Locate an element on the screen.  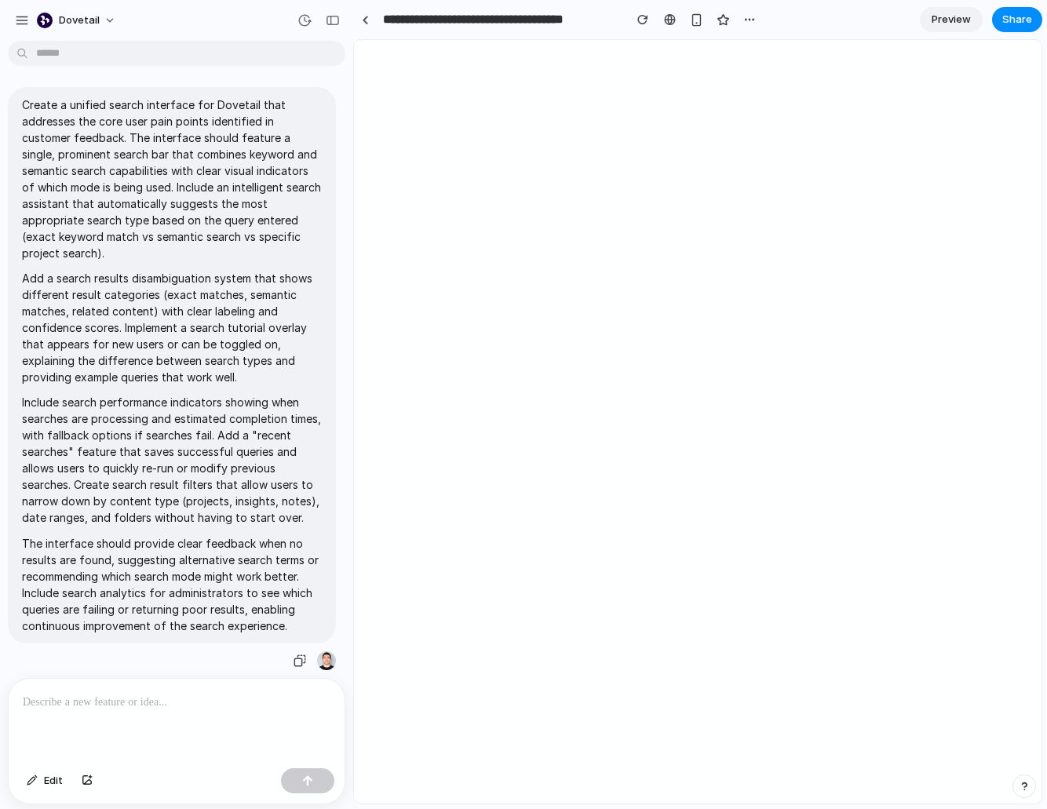
p: Create a unified search interface for Dovetail that addresses the core user pain points identifie... is located at coordinates (172, 179).